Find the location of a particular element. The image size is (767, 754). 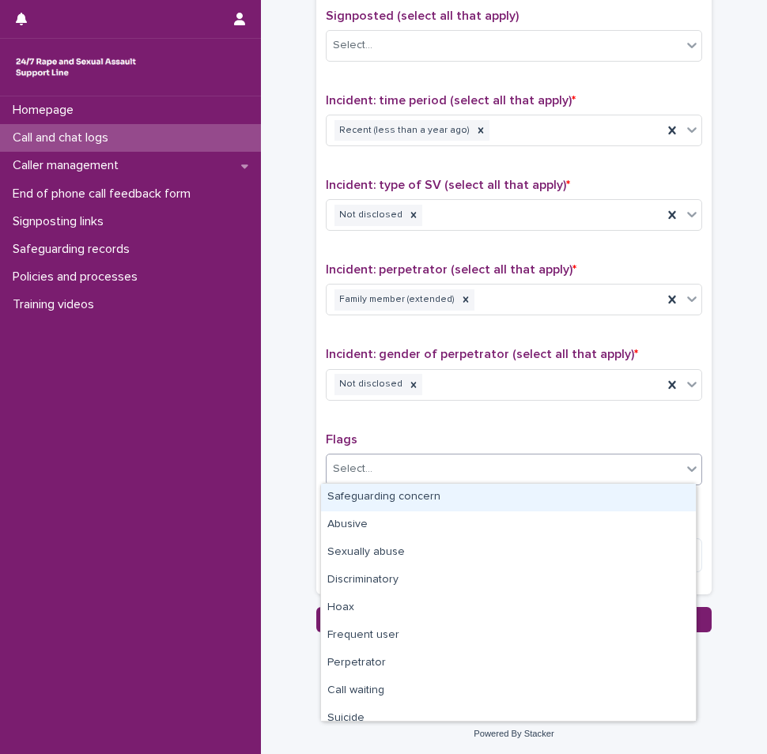

p: Safeguarding records is located at coordinates (74, 249).